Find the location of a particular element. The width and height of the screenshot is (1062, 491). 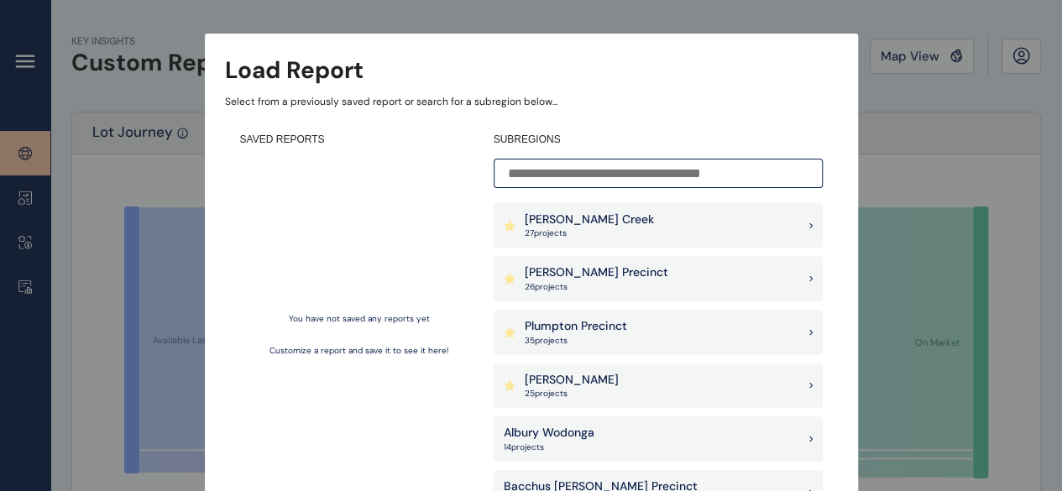

h4: SAVED REPORTS is located at coordinates (359, 139).